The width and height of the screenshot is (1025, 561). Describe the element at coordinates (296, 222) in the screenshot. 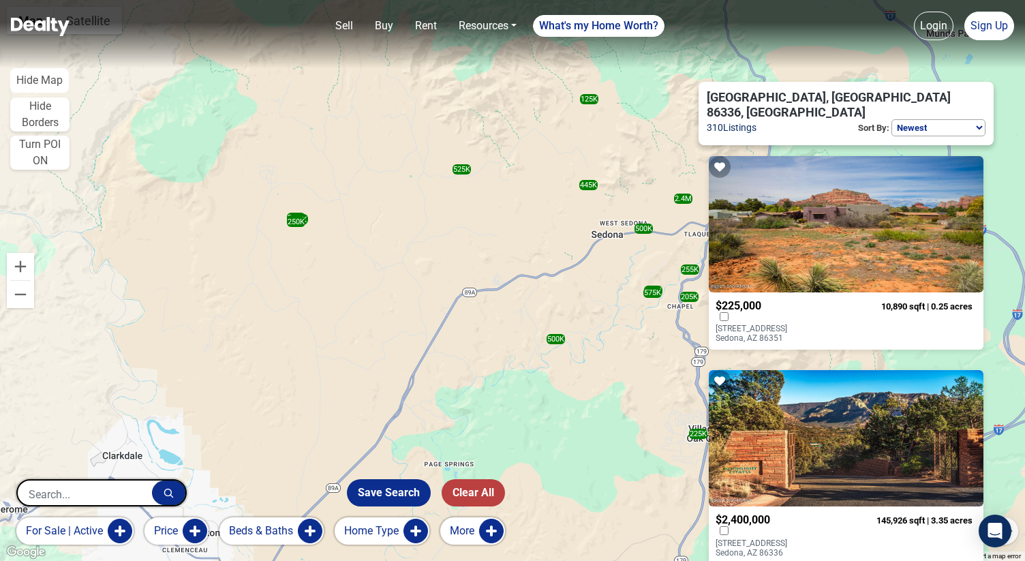

I see `div: 250K` at that location.